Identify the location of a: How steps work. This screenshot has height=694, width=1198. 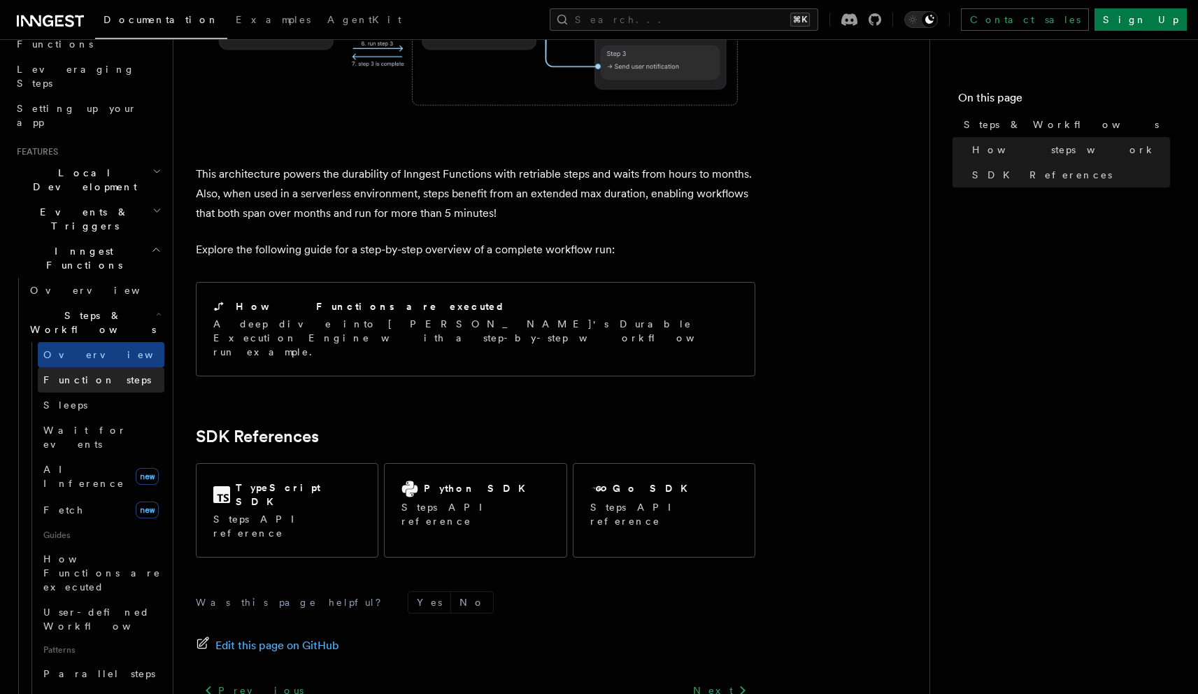
(1068, 150).